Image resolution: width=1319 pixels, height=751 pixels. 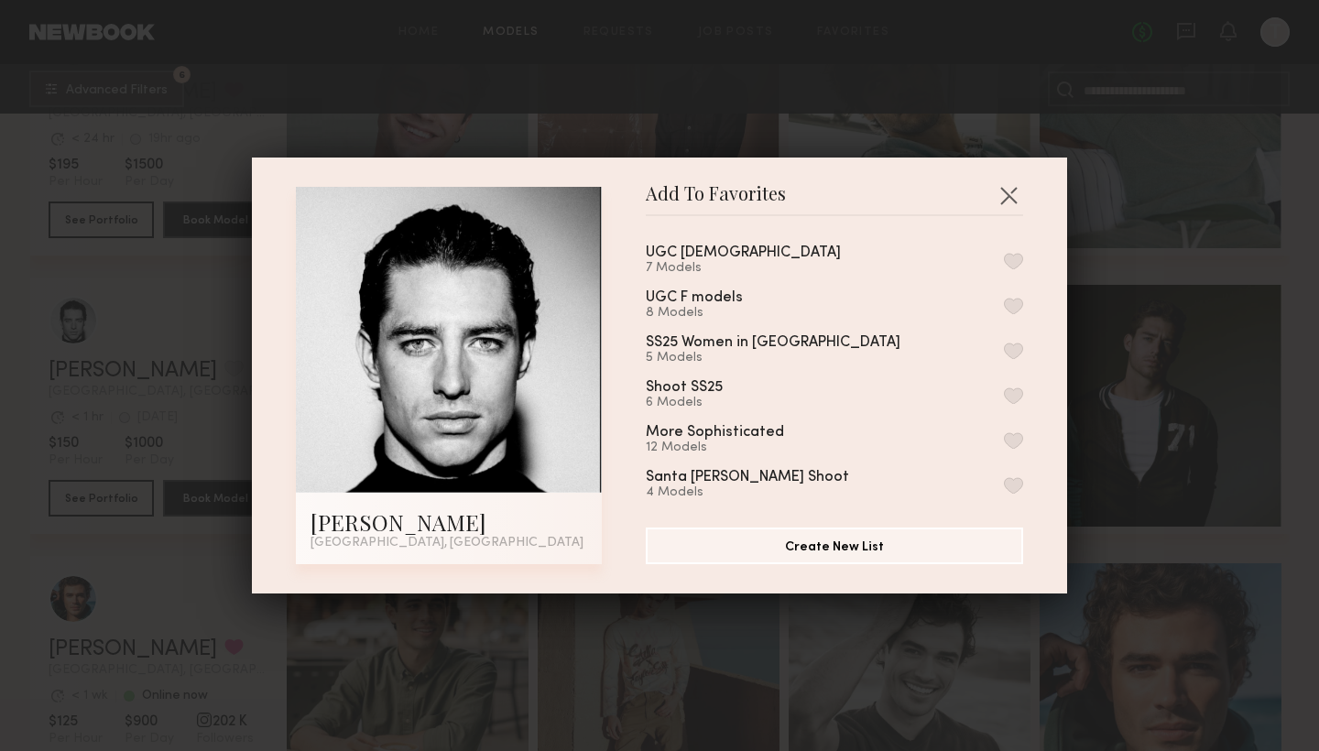 I want to click on button: Create New List, so click(x=834, y=546).